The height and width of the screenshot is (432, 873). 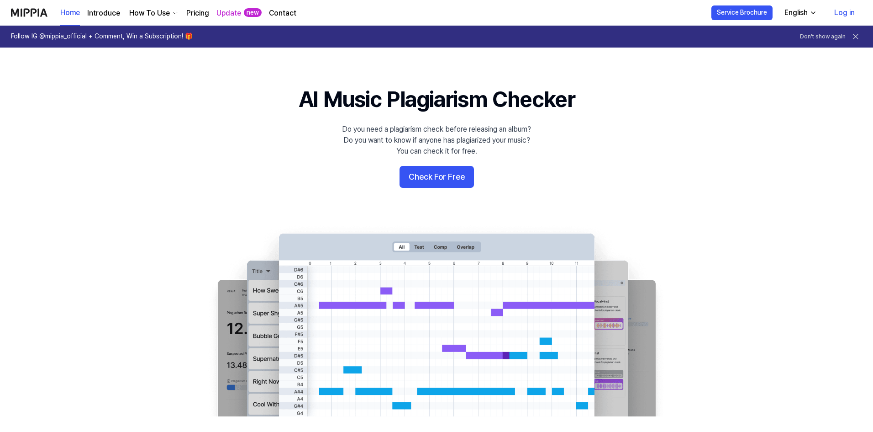 I want to click on button: Service Brochure, so click(x=742, y=13).